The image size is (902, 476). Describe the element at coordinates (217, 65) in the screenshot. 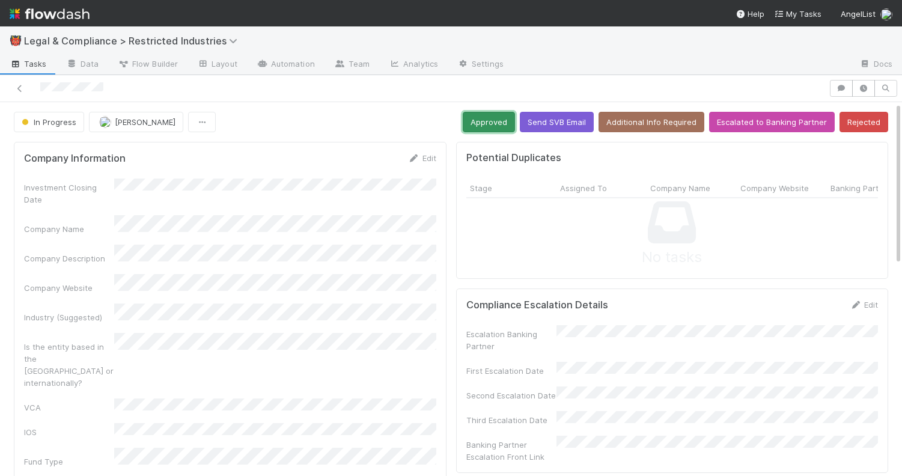

I see `a: Layout` at that location.